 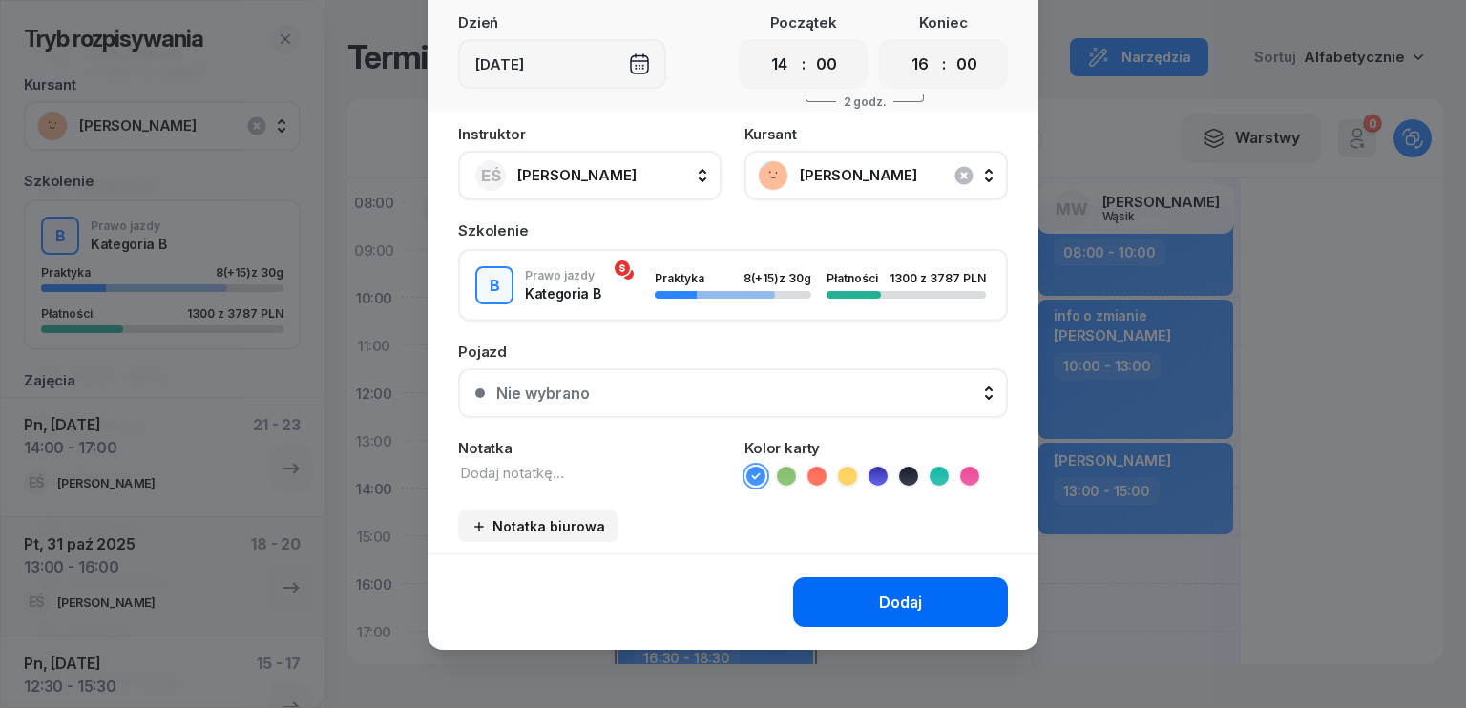 I want to click on div: Notatka biurowa, so click(x=538, y=526).